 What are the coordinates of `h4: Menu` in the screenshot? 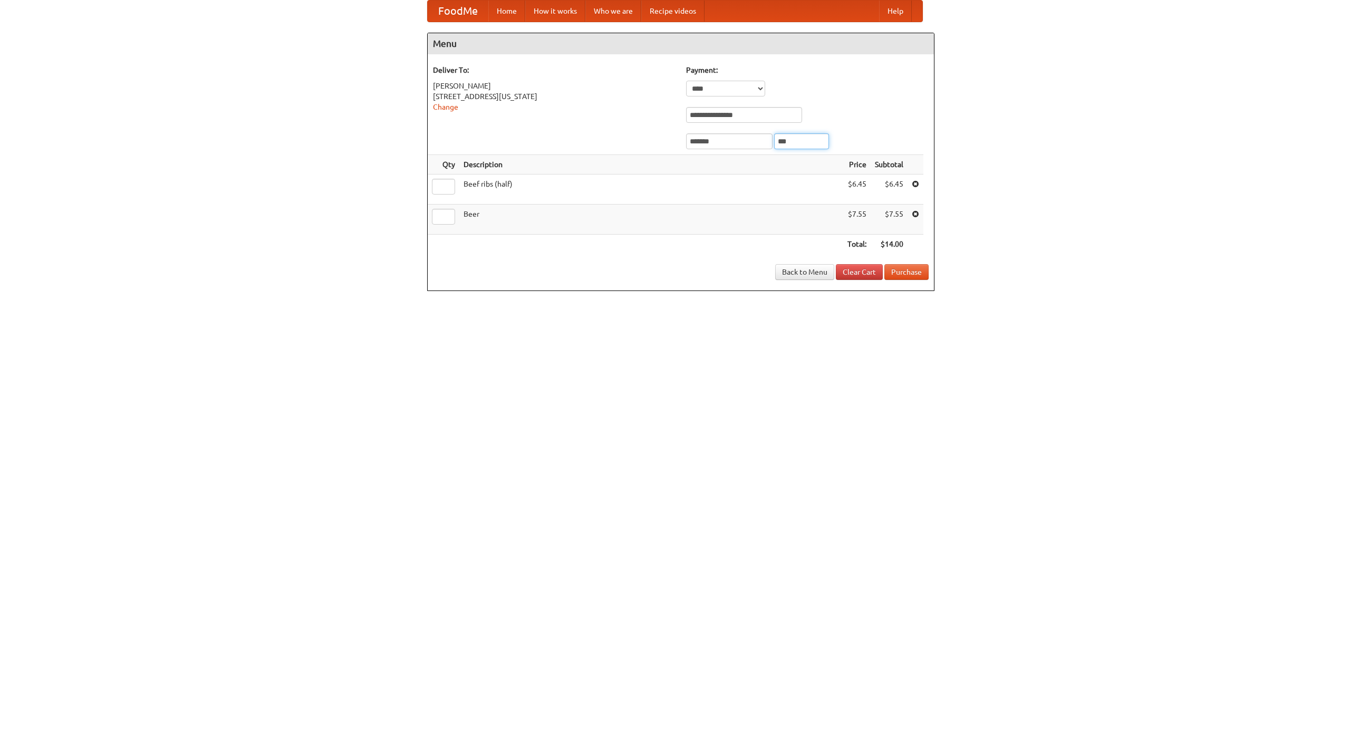 It's located at (681, 44).